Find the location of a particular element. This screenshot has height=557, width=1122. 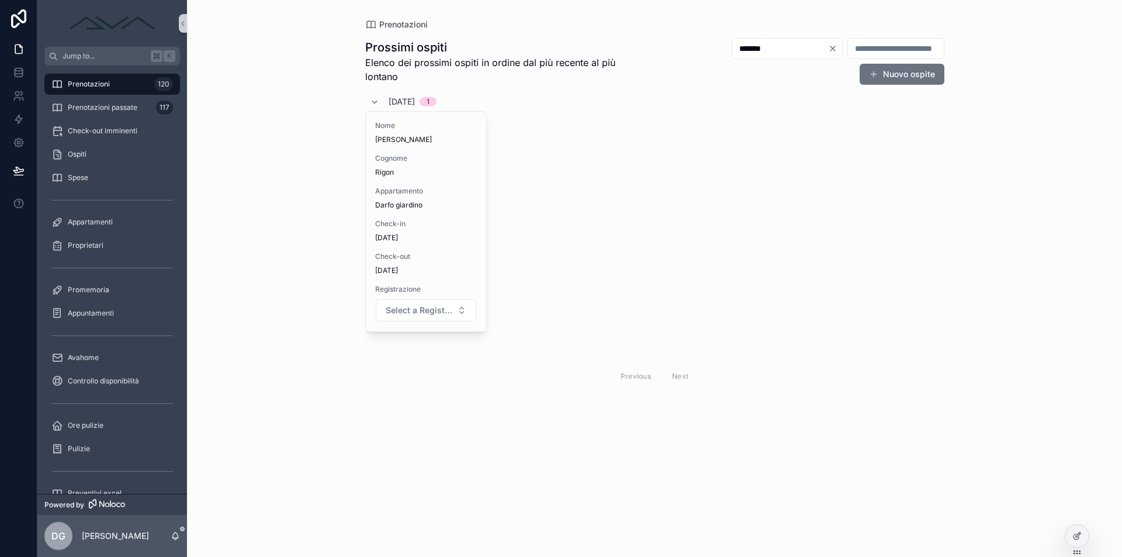

span: Avahome is located at coordinates (83, 358).